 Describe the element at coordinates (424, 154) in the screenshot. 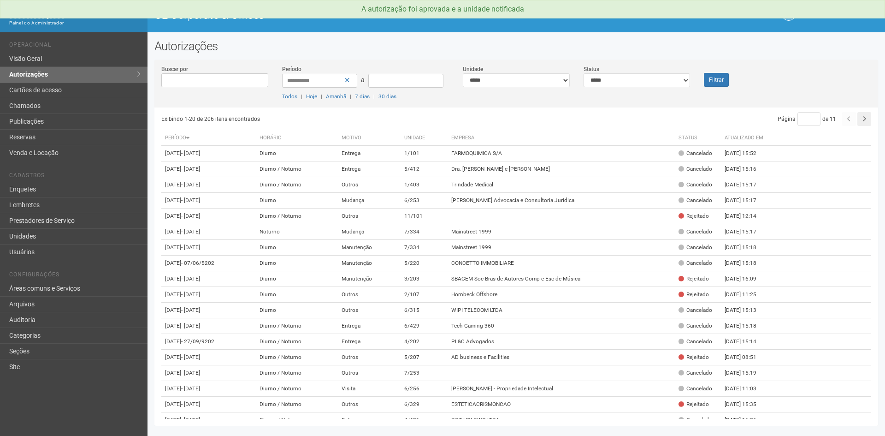

I see `td: 1/101` at that location.